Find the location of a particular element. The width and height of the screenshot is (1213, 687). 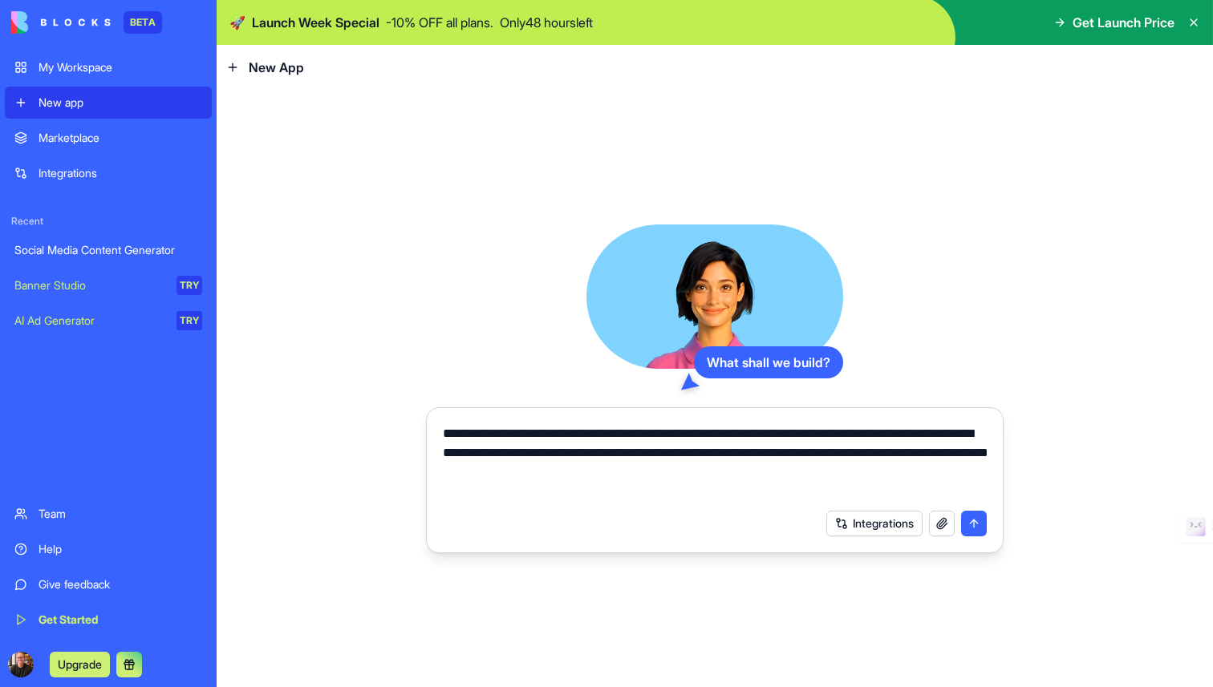

img: ACg8ocLL7gfbeM9_dLxluDYEhykbLYV9FdgwRaZBekL_jPRLstpXFQlj=s96-c is located at coordinates (21, 665).